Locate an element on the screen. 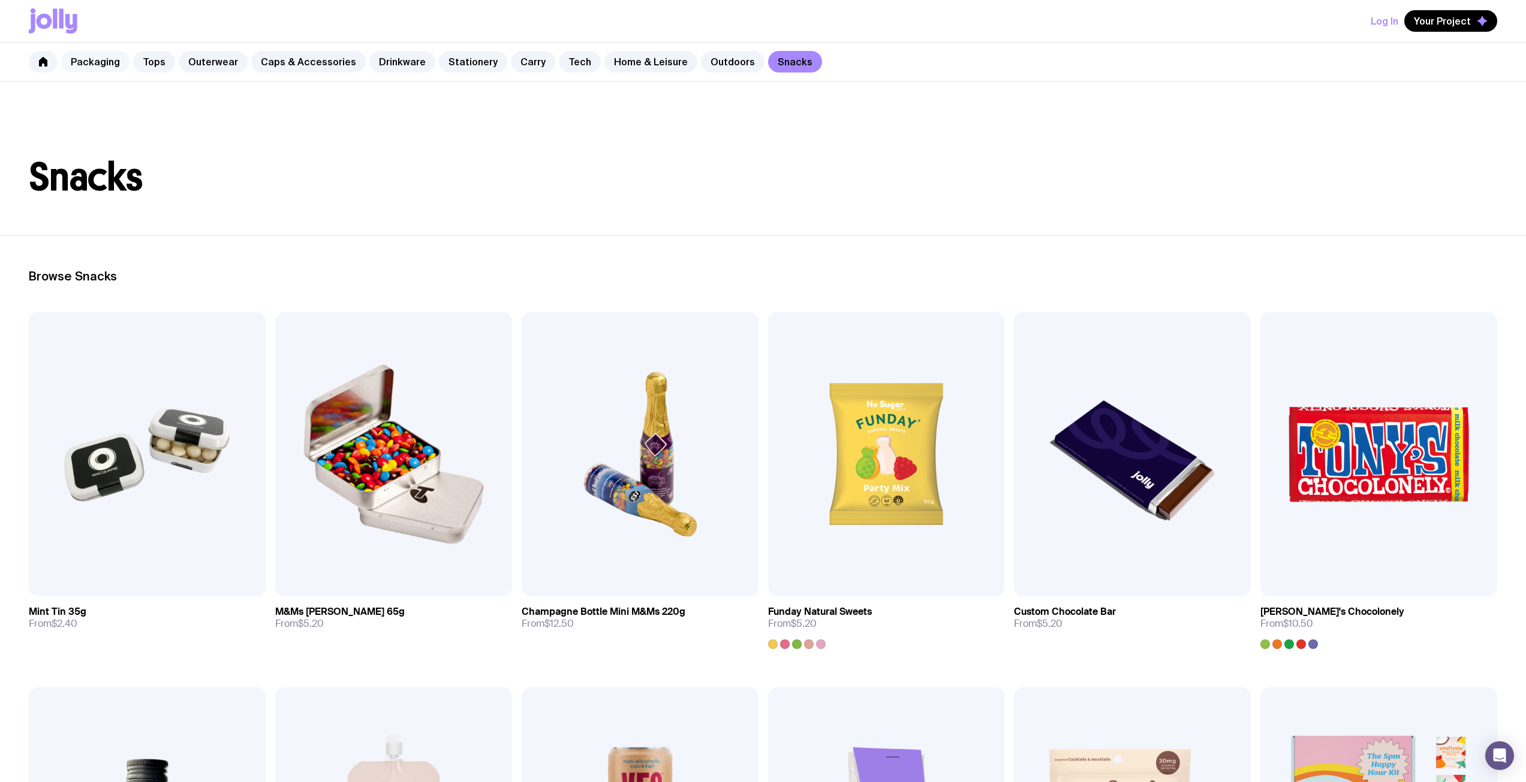 Image resolution: width=1526 pixels, height=782 pixels. span: Your Project is located at coordinates (1442, 21).